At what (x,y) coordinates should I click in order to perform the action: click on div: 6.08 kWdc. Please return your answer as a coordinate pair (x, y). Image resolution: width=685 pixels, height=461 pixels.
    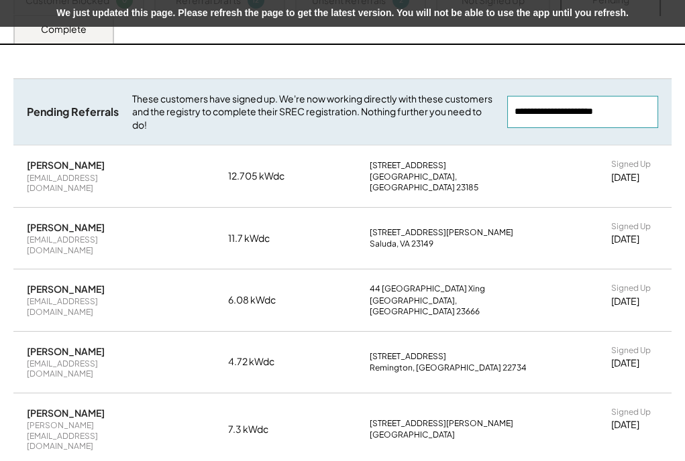
    Looking at the image, I should click on (262, 300).